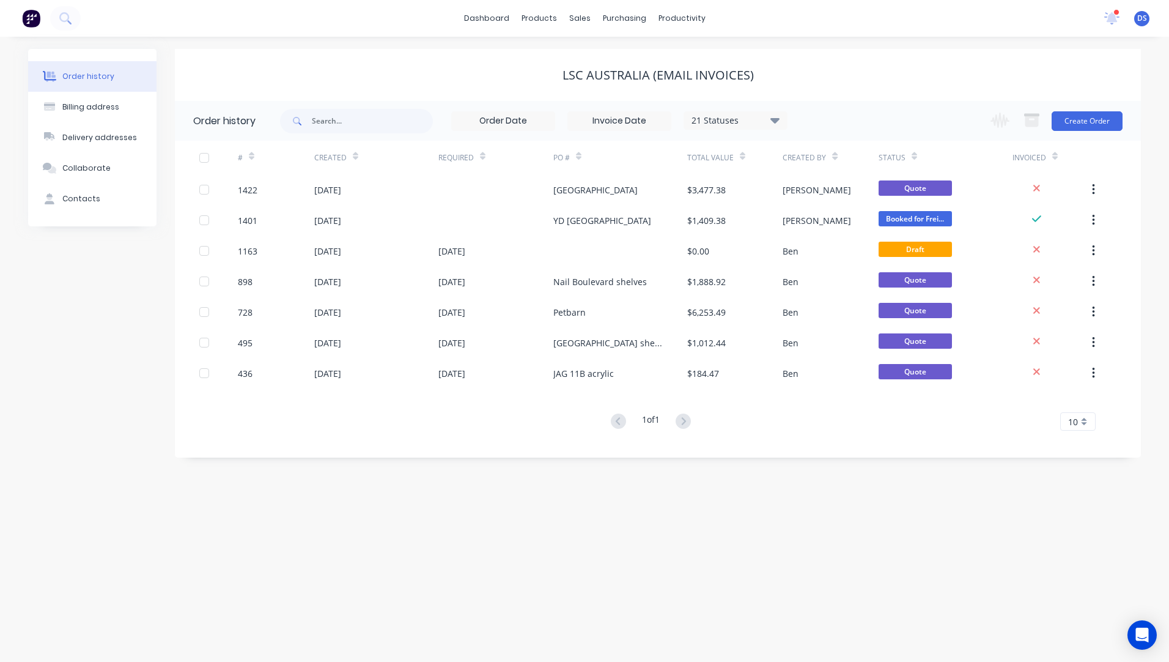 The image size is (1169, 662). Describe the element at coordinates (1087, 121) in the screenshot. I see `button: Create Order` at that location.